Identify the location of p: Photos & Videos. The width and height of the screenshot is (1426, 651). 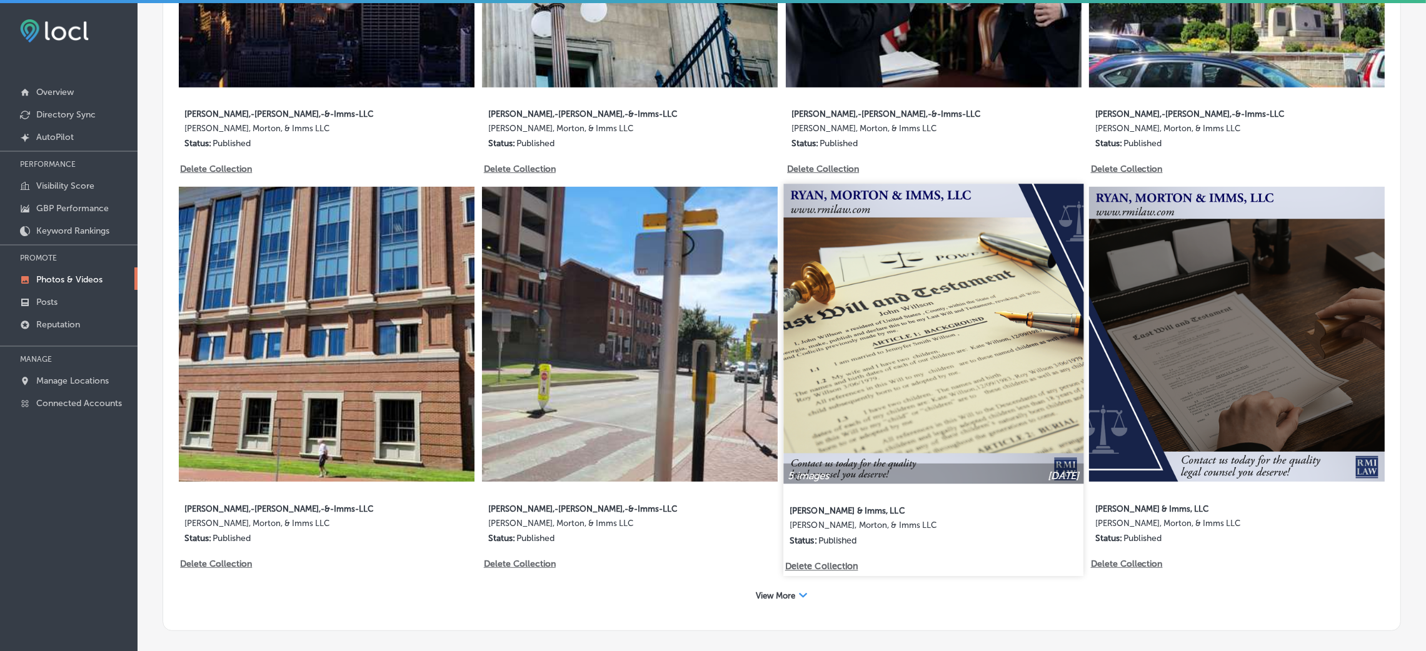
(69, 279).